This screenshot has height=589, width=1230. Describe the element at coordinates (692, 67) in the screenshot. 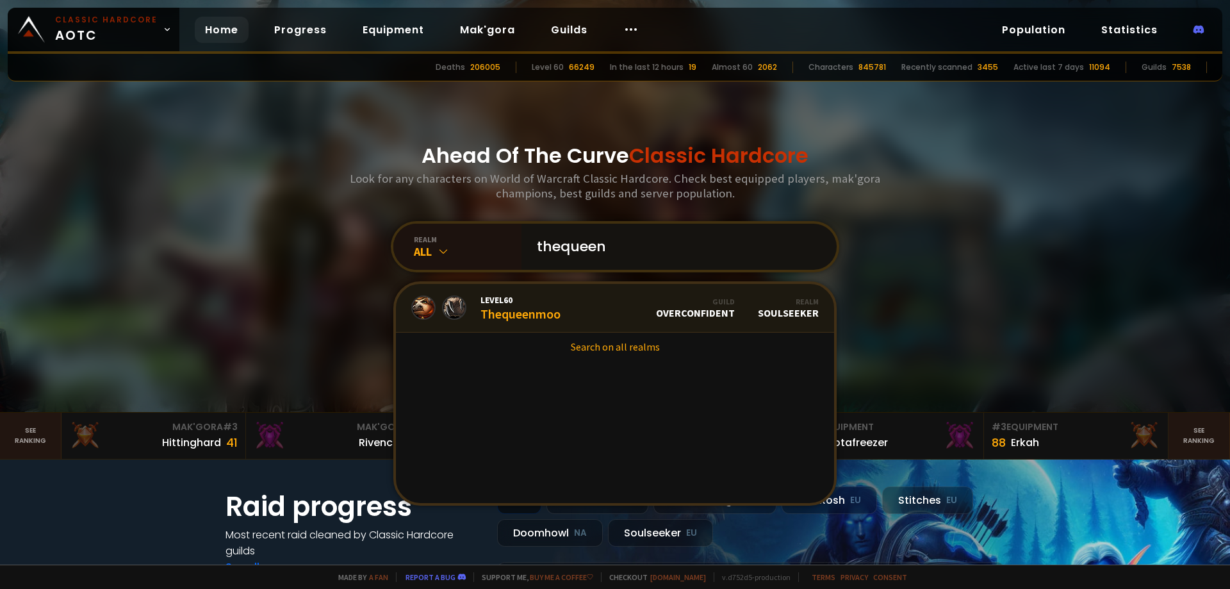

I see `div: 19` at that location.